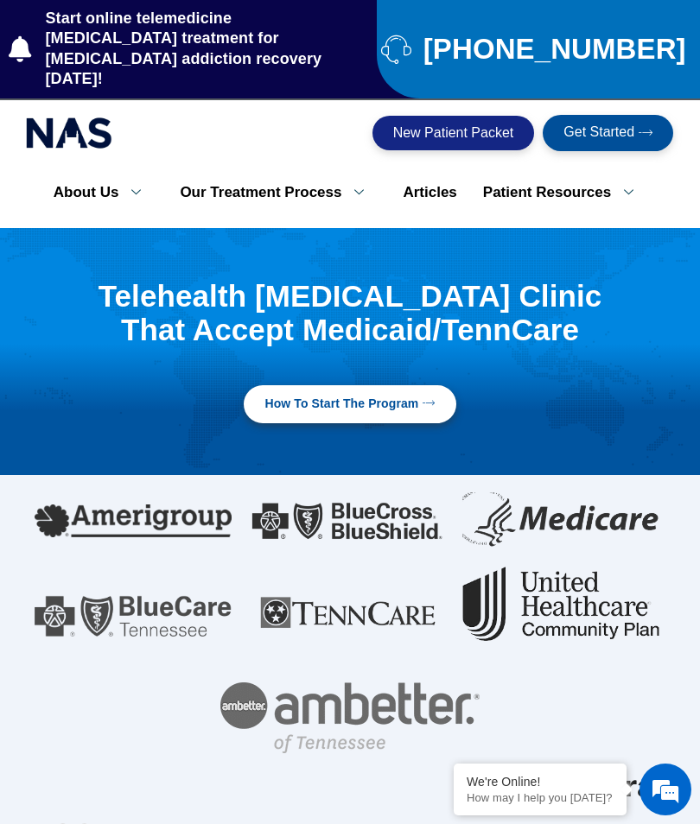 This screenshot has width=700, height=824. I want to click on span: Get Started, so click(599, 133).